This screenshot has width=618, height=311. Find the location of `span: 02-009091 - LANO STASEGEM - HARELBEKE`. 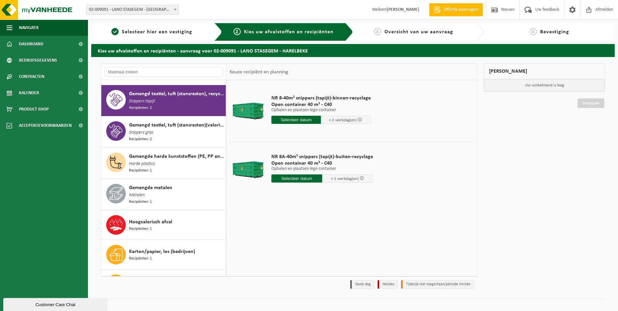

span: 02-009091 - LANO STASEGEM - HARELBEKE is located at coordinates (132, 10).